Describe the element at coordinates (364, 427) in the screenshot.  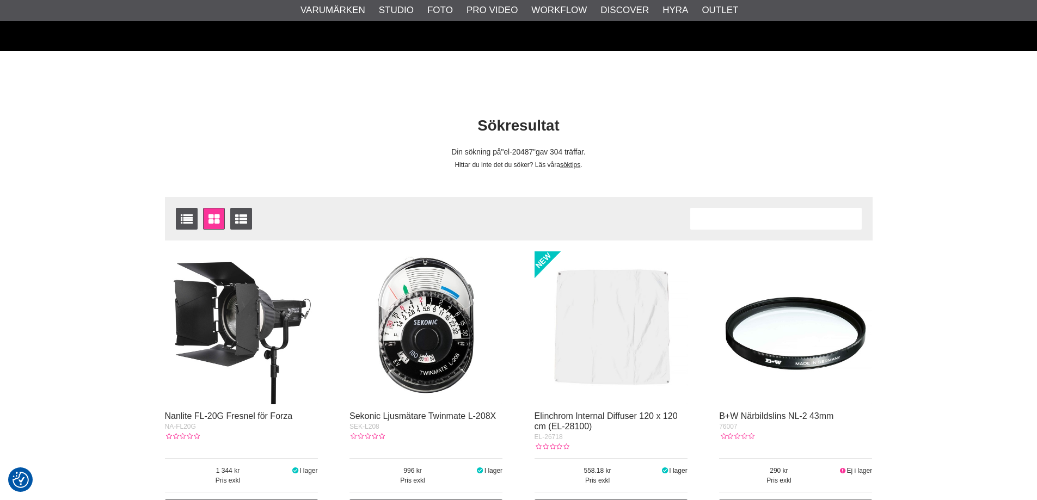
I see `span: SEK-L208` at that location.